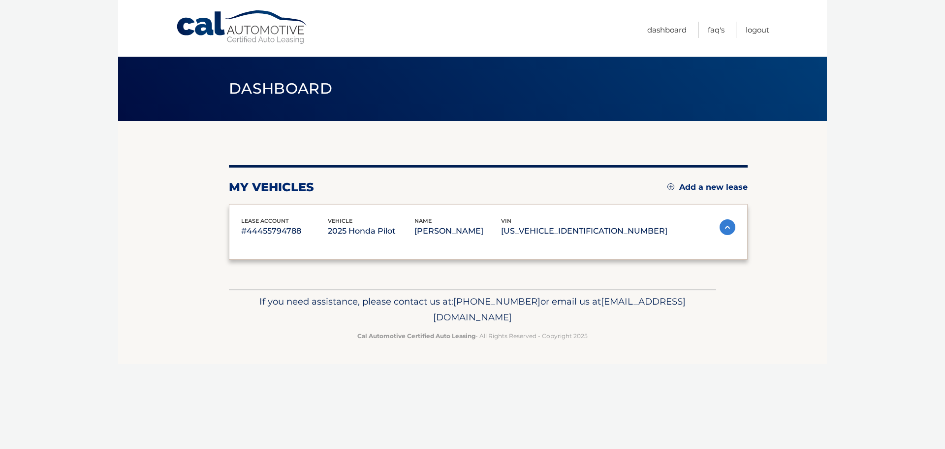 The width and height of the screenshot is (945, 449). I want to click on span: vin, so click(506, 221).